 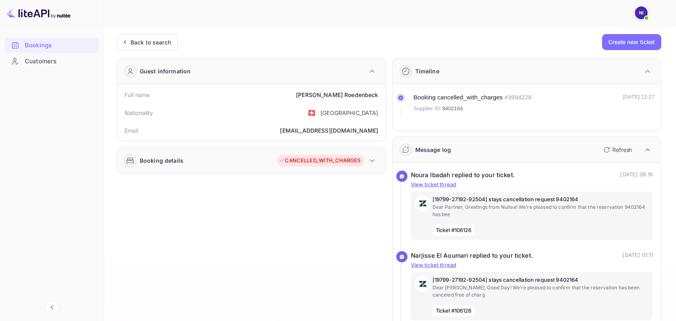 What do you see at coordinates (151, 42) in the screenshot?
I see `div: Back to search` at bounding box center [151, 42].